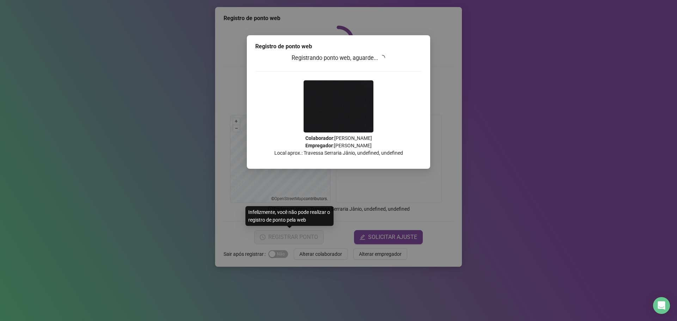 Image resolution: width=677 pixels, height=321 pixels. I want to click on h3: Registrando ponto web, aguarde..., so click(338, 58).